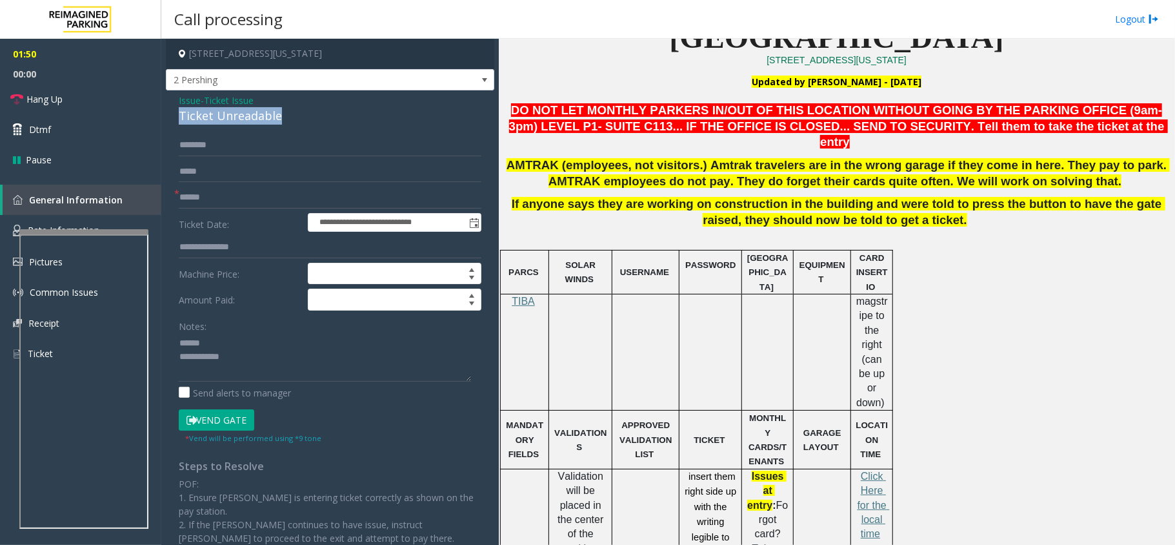 This screenshot has height=545, width=1175. What do you see at coordinates (822, 272) in the screenshot?
I see `span: EQUIPMENT` at bounding box center [822, 272].